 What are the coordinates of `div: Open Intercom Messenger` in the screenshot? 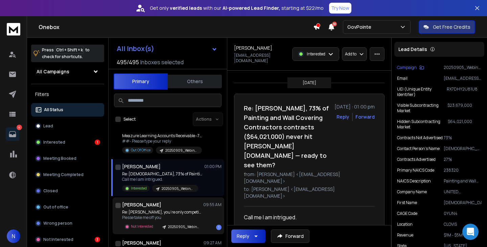 It's located at (471, 232).